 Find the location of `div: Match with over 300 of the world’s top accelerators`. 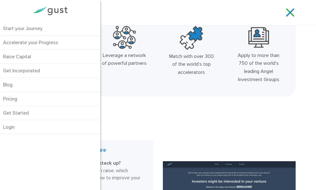

div: Match with over 300 of the world’s top accelerators is located at coordinates (192, 64).